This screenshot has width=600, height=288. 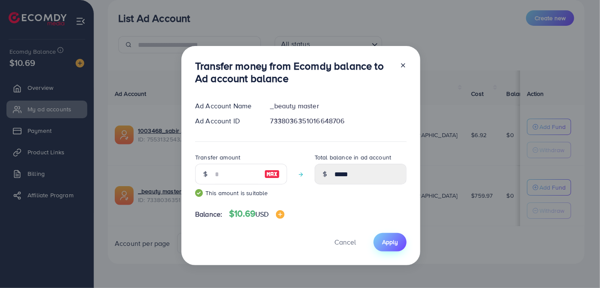 What do you see at coordinates (218, 157) in the screenshot?
I see `label: Transfer amount` at bounding box center [218, 157].